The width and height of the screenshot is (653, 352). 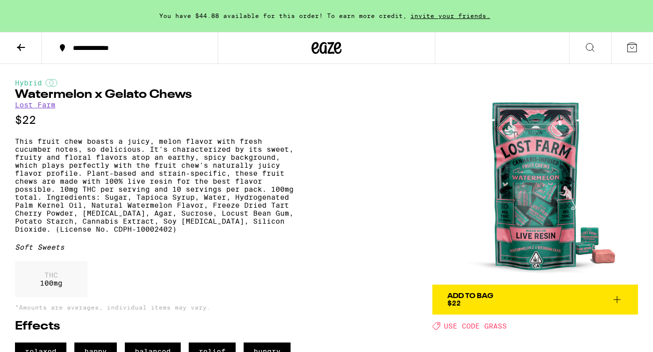 I want to click on span: You have $44.88 available for this order! To earn more credit,, so click(x=283, y=15).